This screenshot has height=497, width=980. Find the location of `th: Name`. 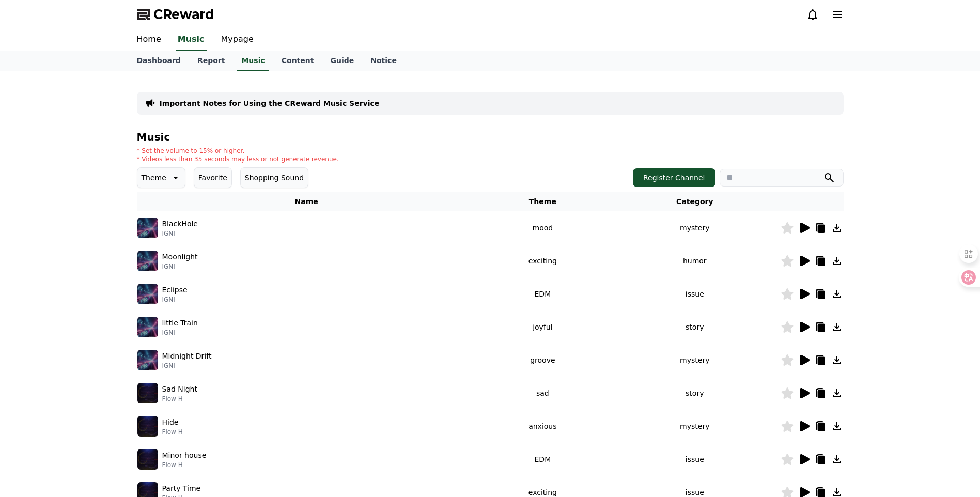

th: Name is located at coordinates (306, 202).